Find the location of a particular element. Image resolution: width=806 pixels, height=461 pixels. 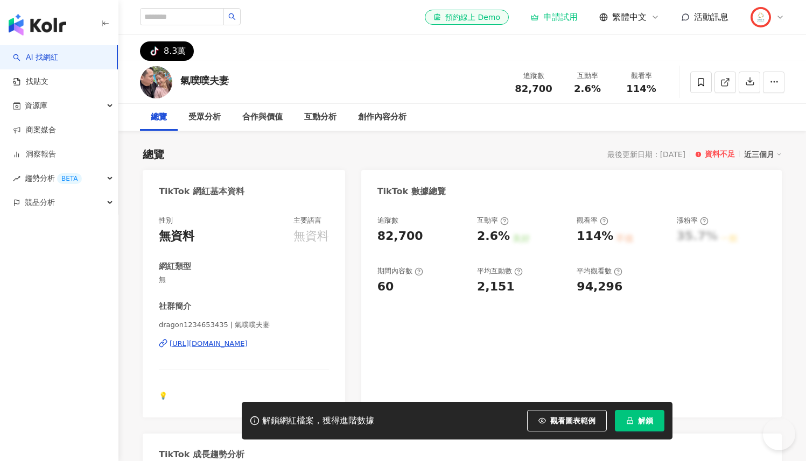

div: BETA is located at coordinates (69, 179).